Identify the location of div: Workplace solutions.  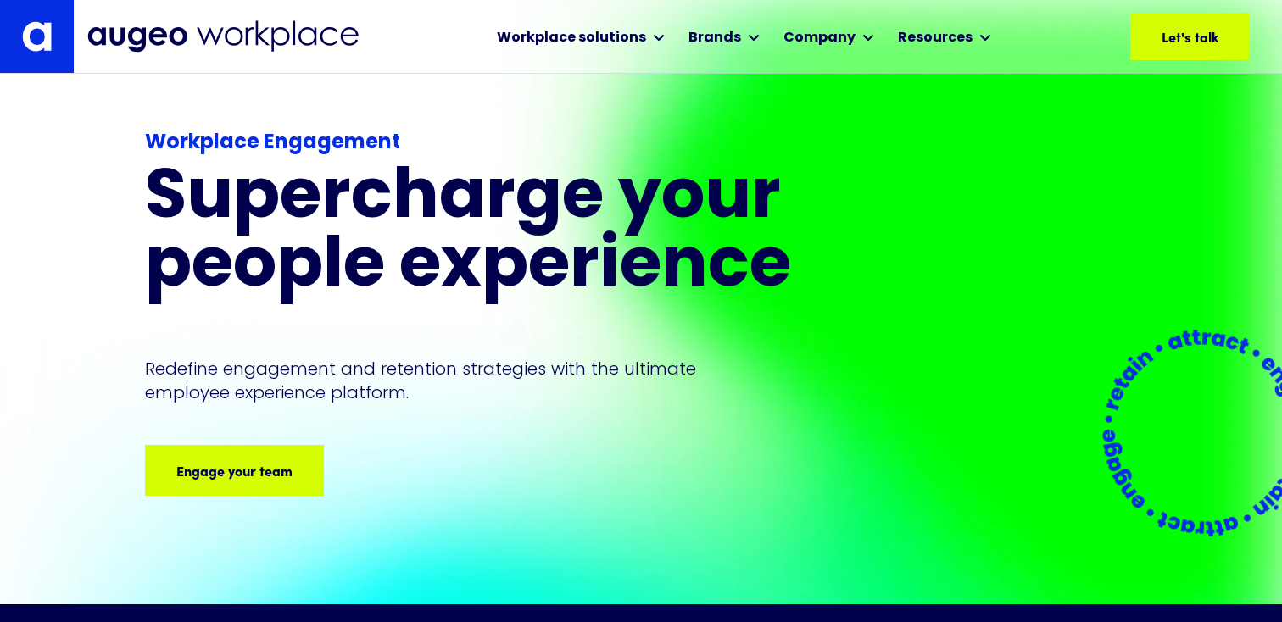
(571, 38).